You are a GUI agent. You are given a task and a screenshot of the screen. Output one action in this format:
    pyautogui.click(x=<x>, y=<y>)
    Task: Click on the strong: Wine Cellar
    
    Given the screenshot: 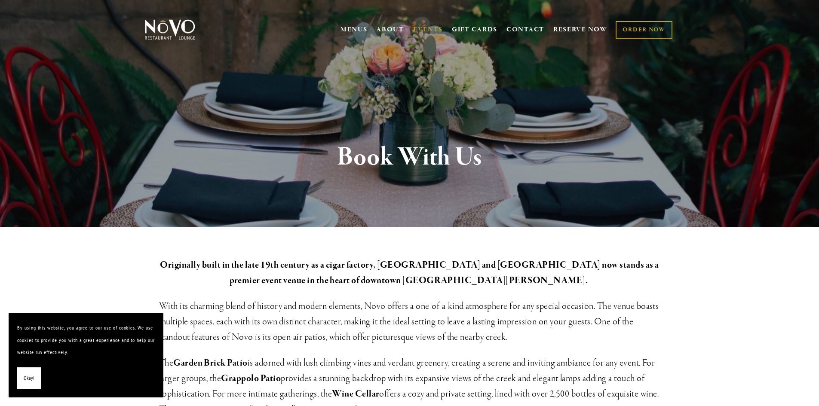 What is the action you would take?
    pyautogui.click(x=356, y=394)
    